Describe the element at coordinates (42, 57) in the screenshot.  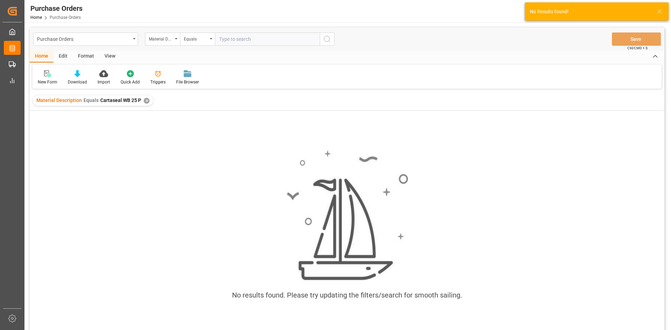
I see `div: Home` at that location.